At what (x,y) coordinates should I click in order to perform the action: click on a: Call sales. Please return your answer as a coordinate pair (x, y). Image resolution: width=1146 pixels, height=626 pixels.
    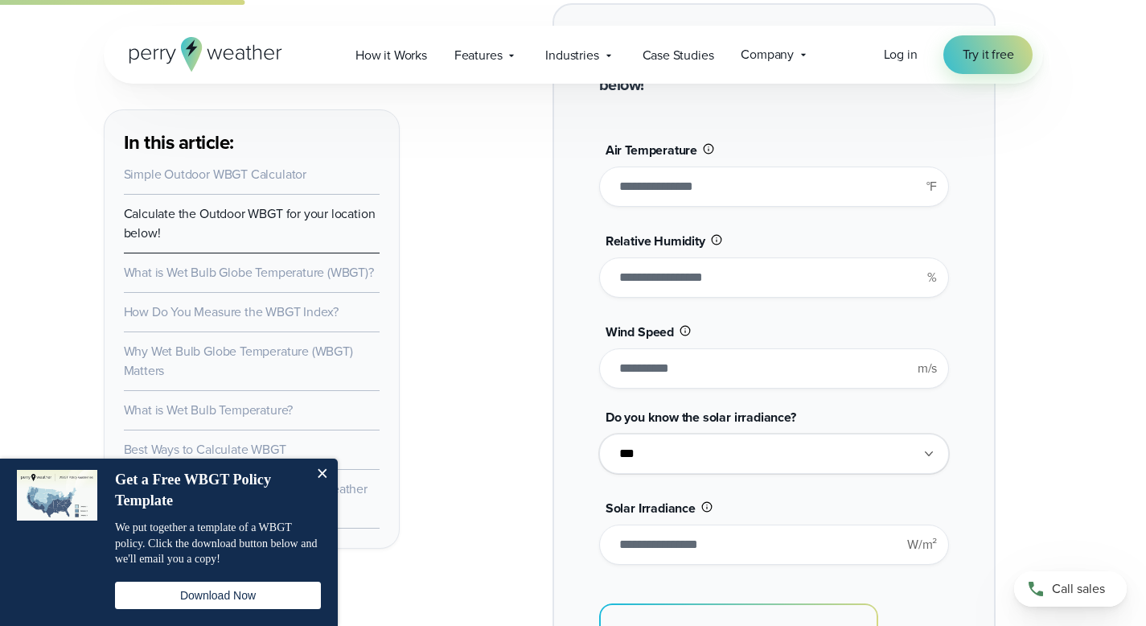
    Looking at the image, I should click on (1070, 589).